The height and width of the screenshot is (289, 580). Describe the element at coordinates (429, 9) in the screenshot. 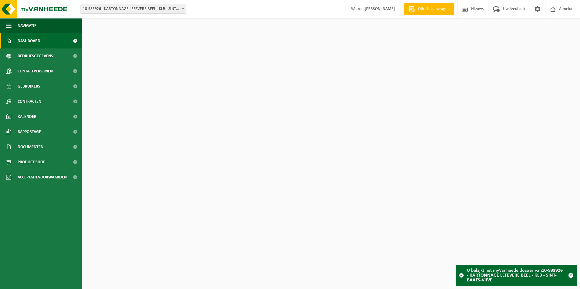

I see `a: Offerte aanvragen` at that location.